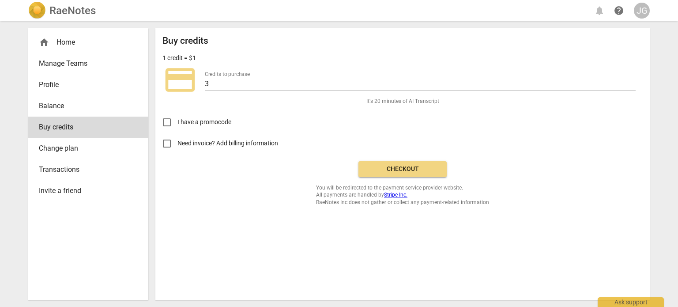 This screenshot has width=678, height=307. What do you see at coordinates (619, 11) in the screenshot?
I see `a: Help` at bounding box center [619, 11].